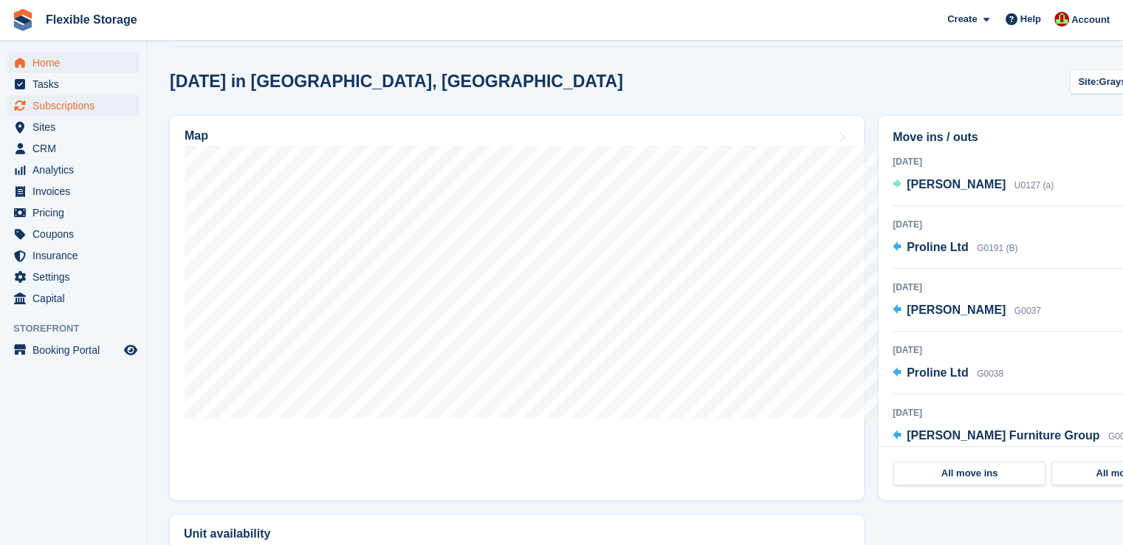 This screenshot has height=545, width=1123. I want to click on img: David Jones, so click(1062, 19).